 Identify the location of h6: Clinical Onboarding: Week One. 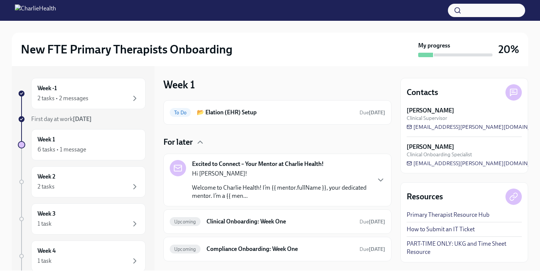
(280, 222).